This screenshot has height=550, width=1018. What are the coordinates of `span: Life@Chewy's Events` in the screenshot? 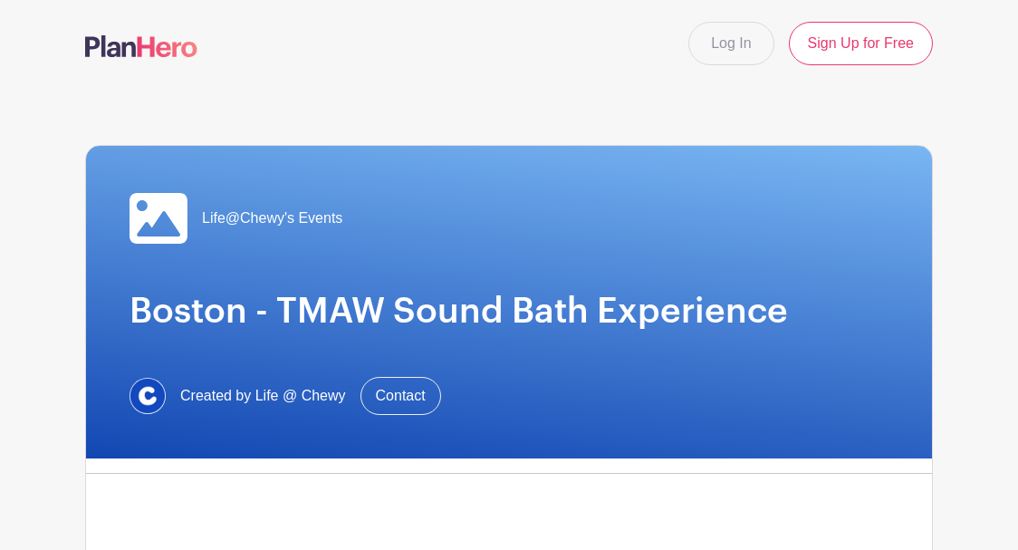 It's located at (272, 218).